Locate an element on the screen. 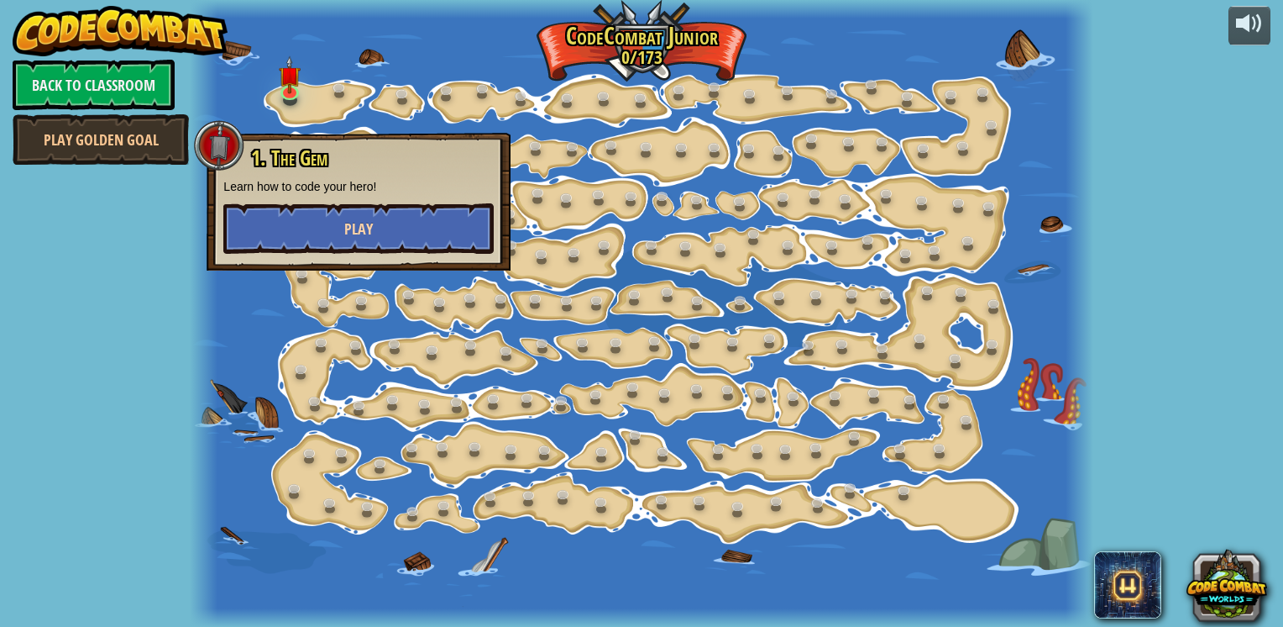 This screenshot has width=1283, height=627. span: Play is located at coordinates (359, 228).